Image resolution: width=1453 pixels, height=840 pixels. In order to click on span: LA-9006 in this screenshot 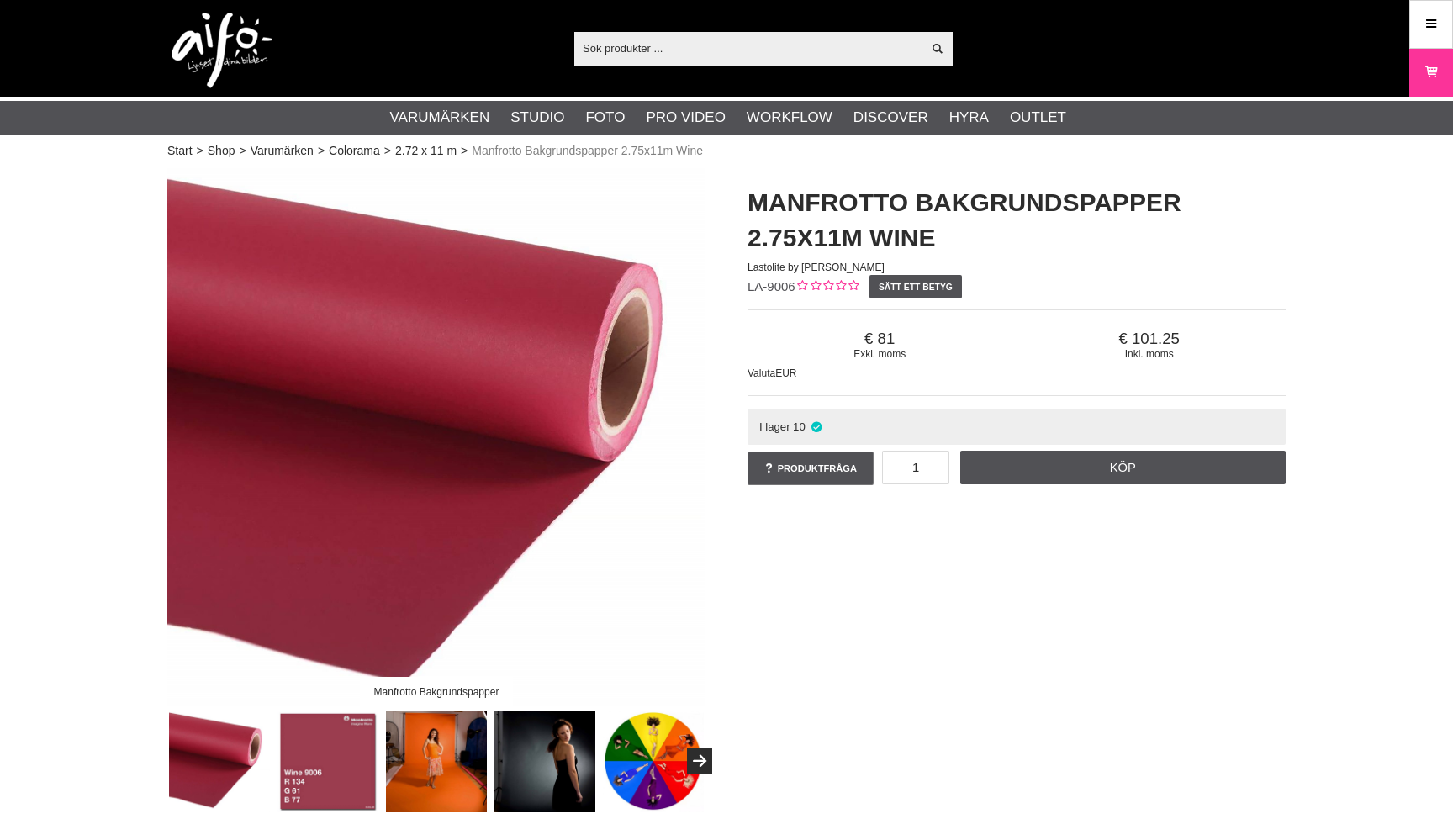, I will do `click(771, 286)`.